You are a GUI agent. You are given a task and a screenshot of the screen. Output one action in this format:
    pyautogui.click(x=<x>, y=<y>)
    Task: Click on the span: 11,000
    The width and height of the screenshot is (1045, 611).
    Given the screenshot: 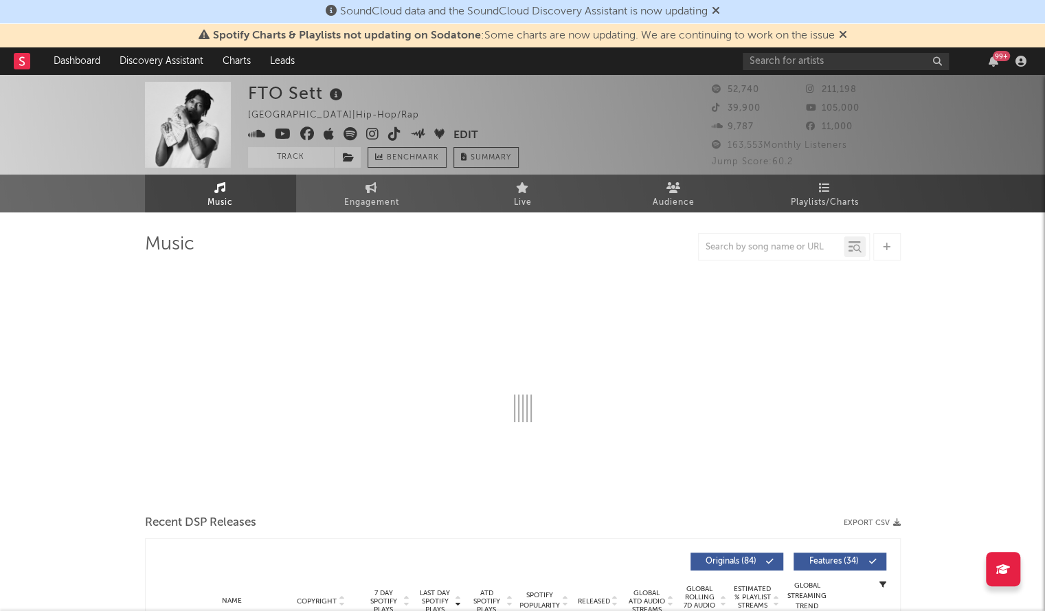 What is the action you would take?
    pyautogui.click(x=829, y=126)
    